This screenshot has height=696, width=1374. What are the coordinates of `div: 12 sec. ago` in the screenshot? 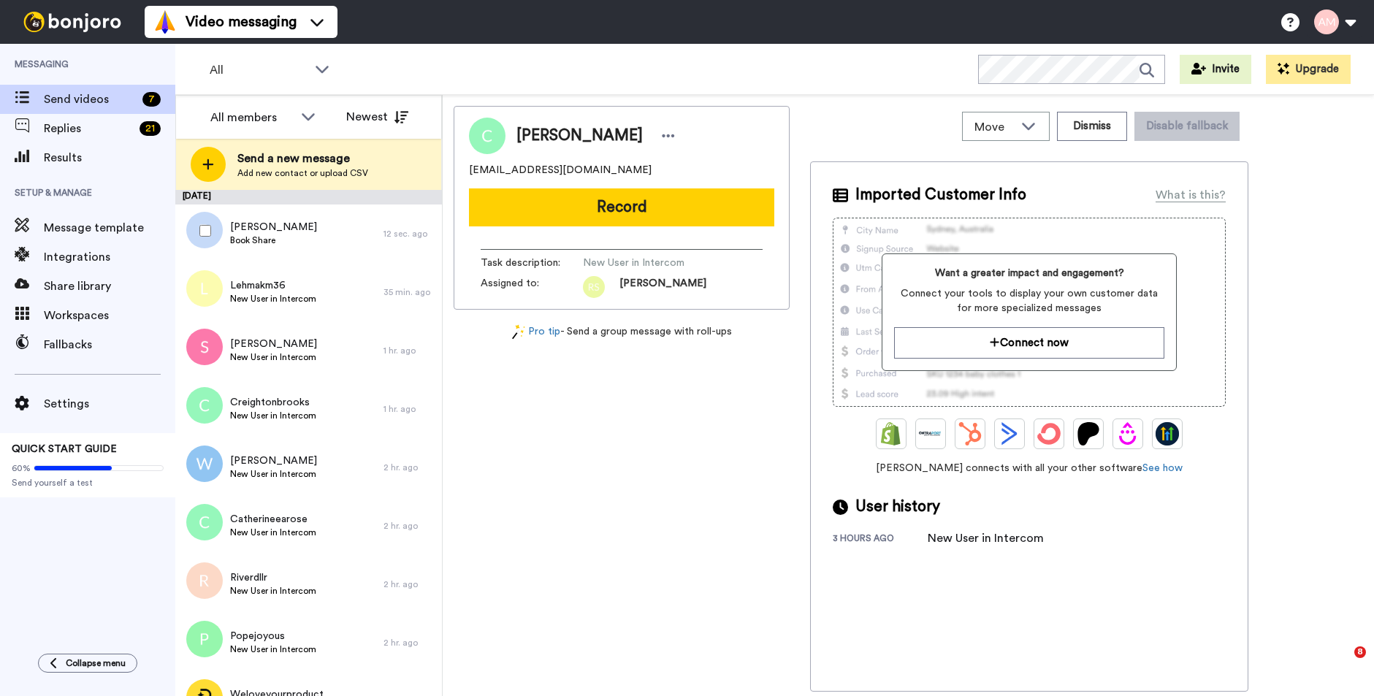 It's located at (409, 234).